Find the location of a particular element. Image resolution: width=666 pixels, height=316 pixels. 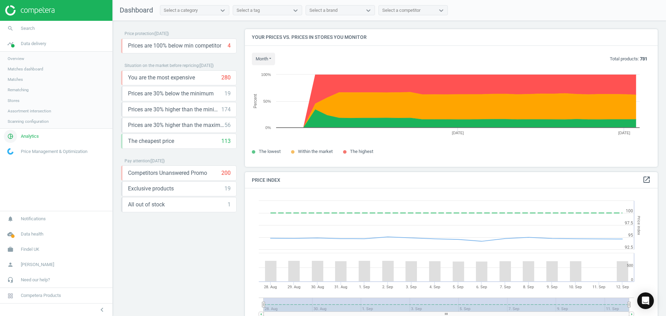

tspan: 31. Aug is located at coordinates (340, 287).